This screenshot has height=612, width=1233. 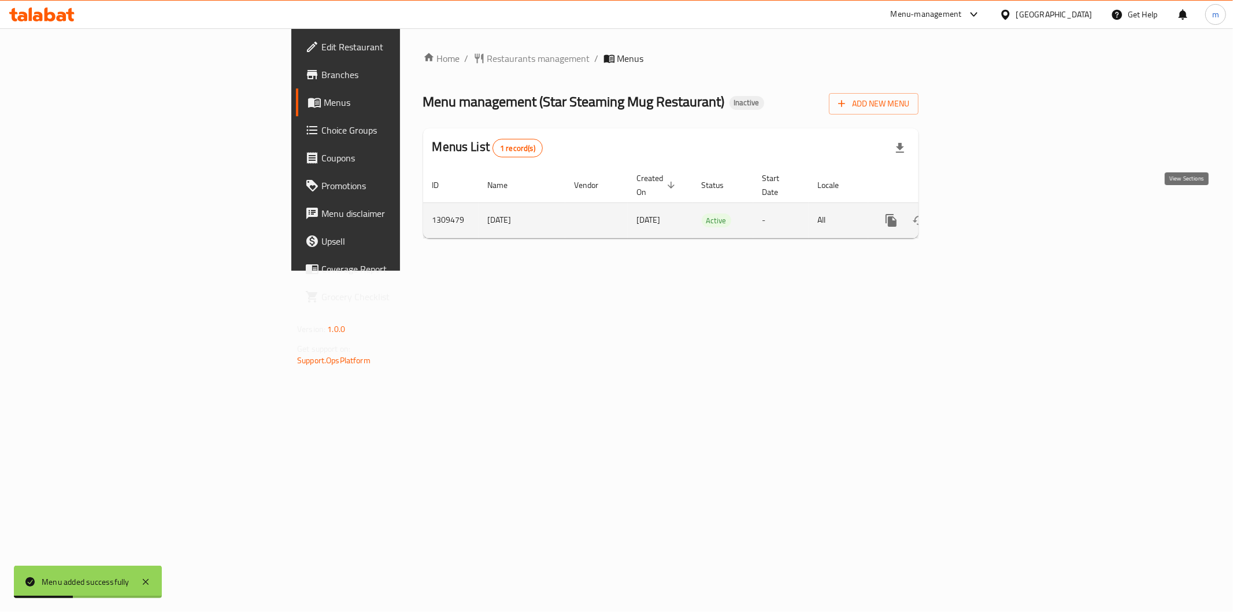 I want to click on span: Menu disclaimer, so click(x=405, y=213).